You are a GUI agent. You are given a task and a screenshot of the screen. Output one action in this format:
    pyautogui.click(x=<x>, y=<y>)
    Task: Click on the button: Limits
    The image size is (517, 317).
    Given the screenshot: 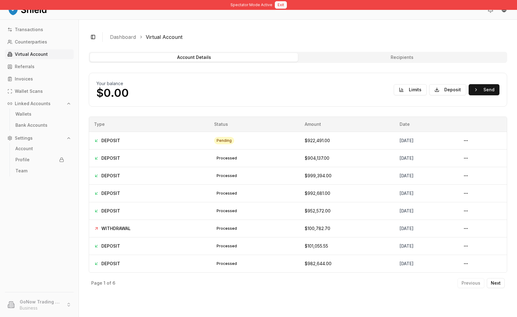 What is the action you would take?
    pyautogui.click(x=410, y=90)
    